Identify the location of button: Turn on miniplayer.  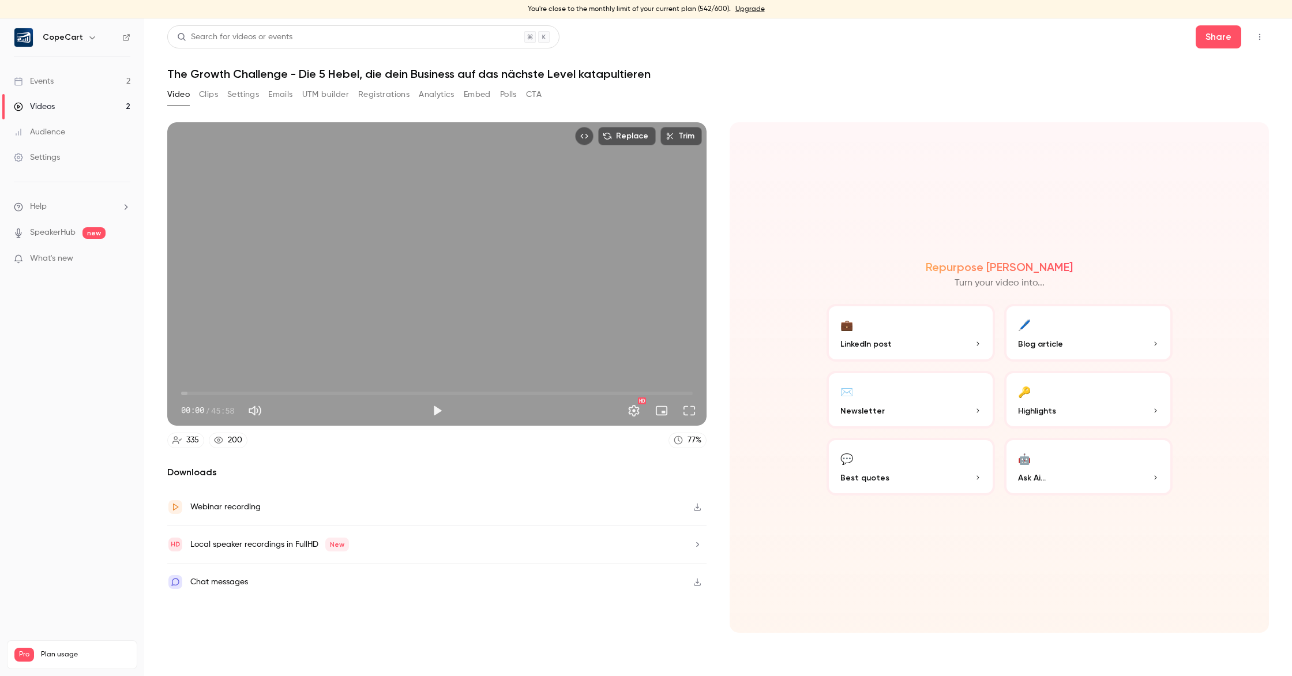
(662, 411).